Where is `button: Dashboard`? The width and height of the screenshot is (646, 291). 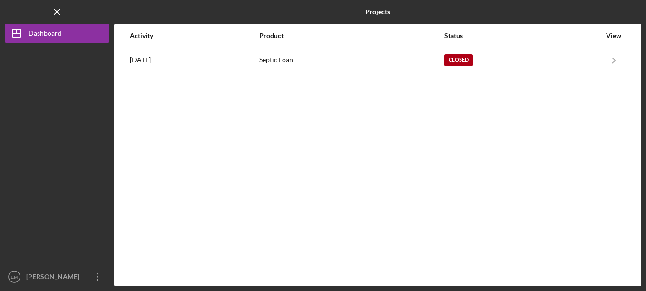 button: Dashboard is located at coordinates (57, 33).